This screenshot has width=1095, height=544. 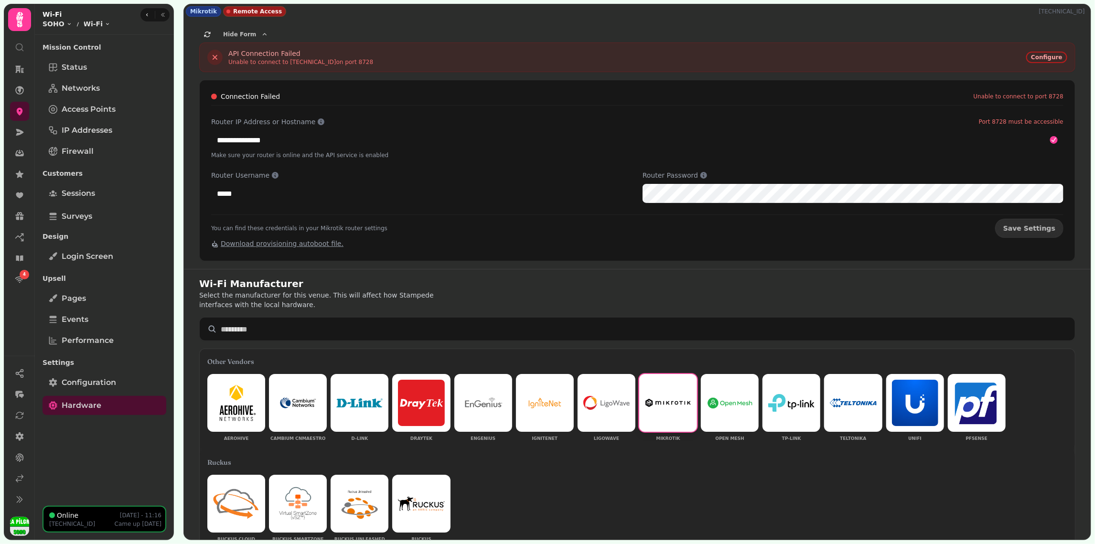 What do you see at coordinates (74, 299) in the screenshot?
I see `span: Pages` at bounding box center [74, 299].